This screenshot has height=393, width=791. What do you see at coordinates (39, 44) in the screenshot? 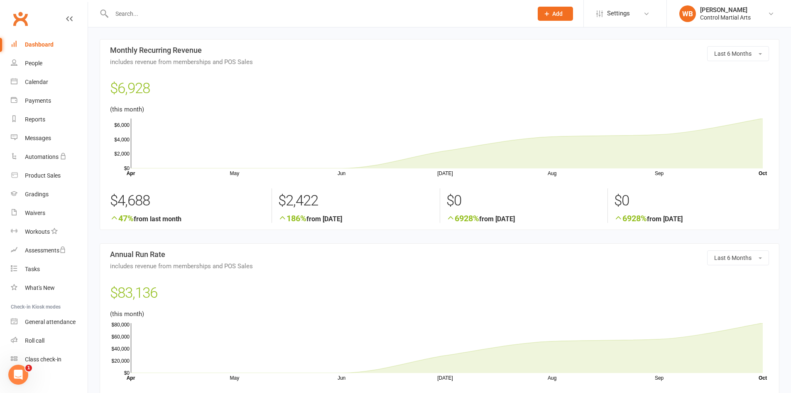
I see `div: Dashboard` at bounding box center [39, 44].